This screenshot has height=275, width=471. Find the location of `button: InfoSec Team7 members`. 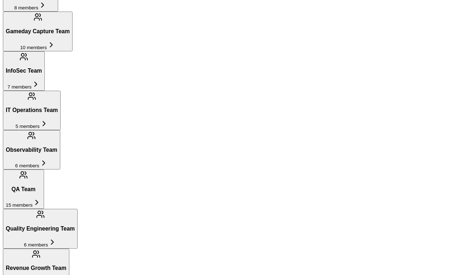

button: InfoSec Team7 members is located at coordinates (24, 71).